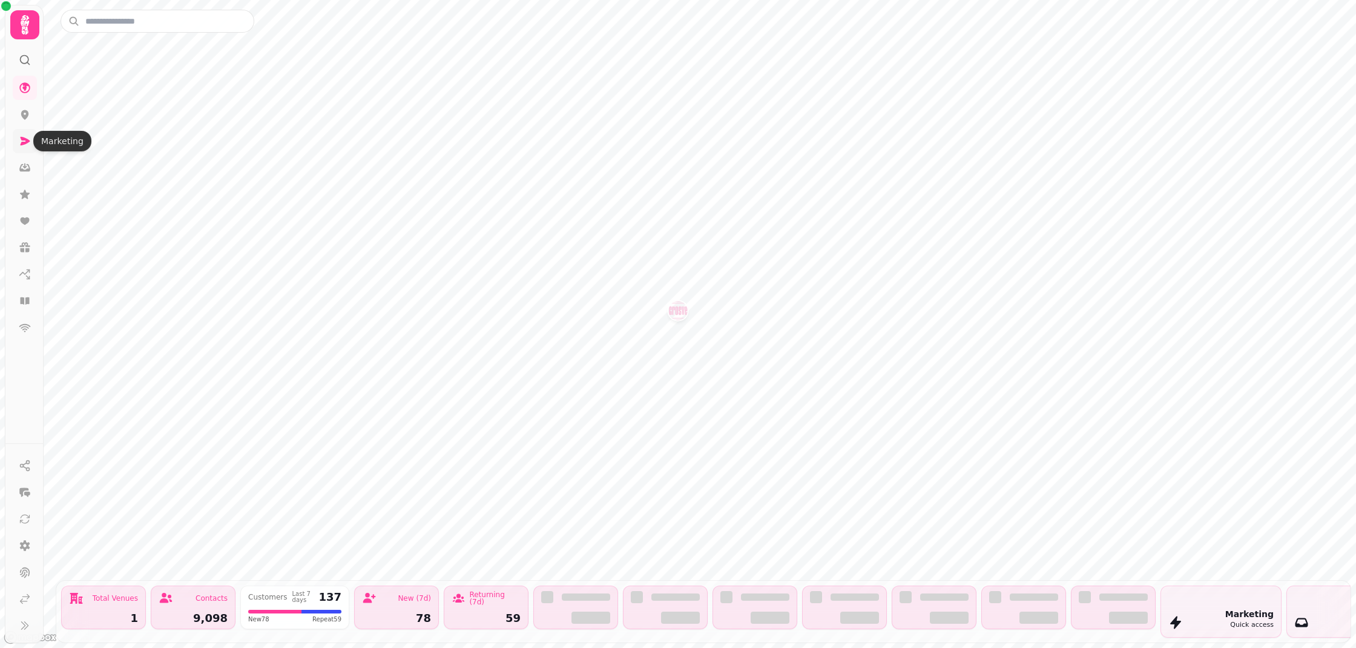 Image resolution: width=1356 pixels, height=648 pixels. I want to click on div: 1, so click(104, 618).